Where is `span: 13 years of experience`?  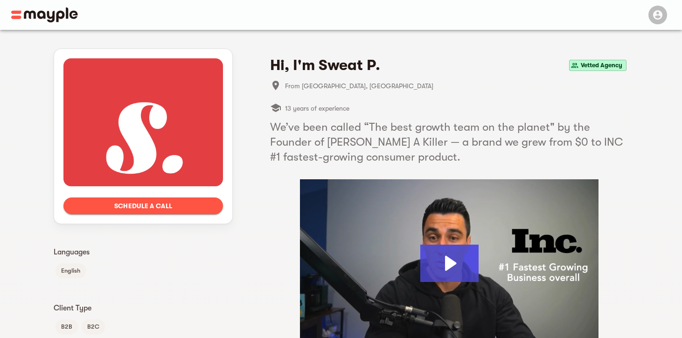
span: 13 years of experience is located at coordinates (317, 108).